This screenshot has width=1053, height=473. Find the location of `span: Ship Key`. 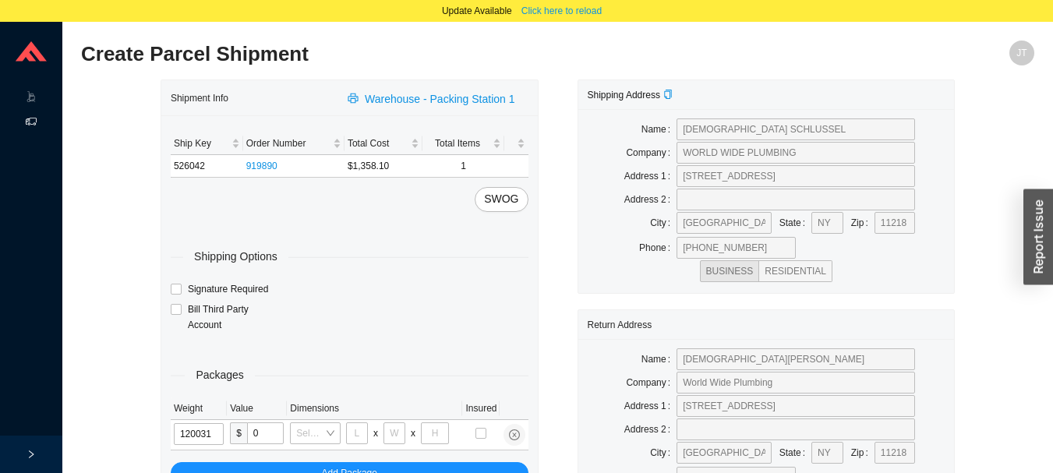

span: Ship Key is located at coordinates (201, 143).